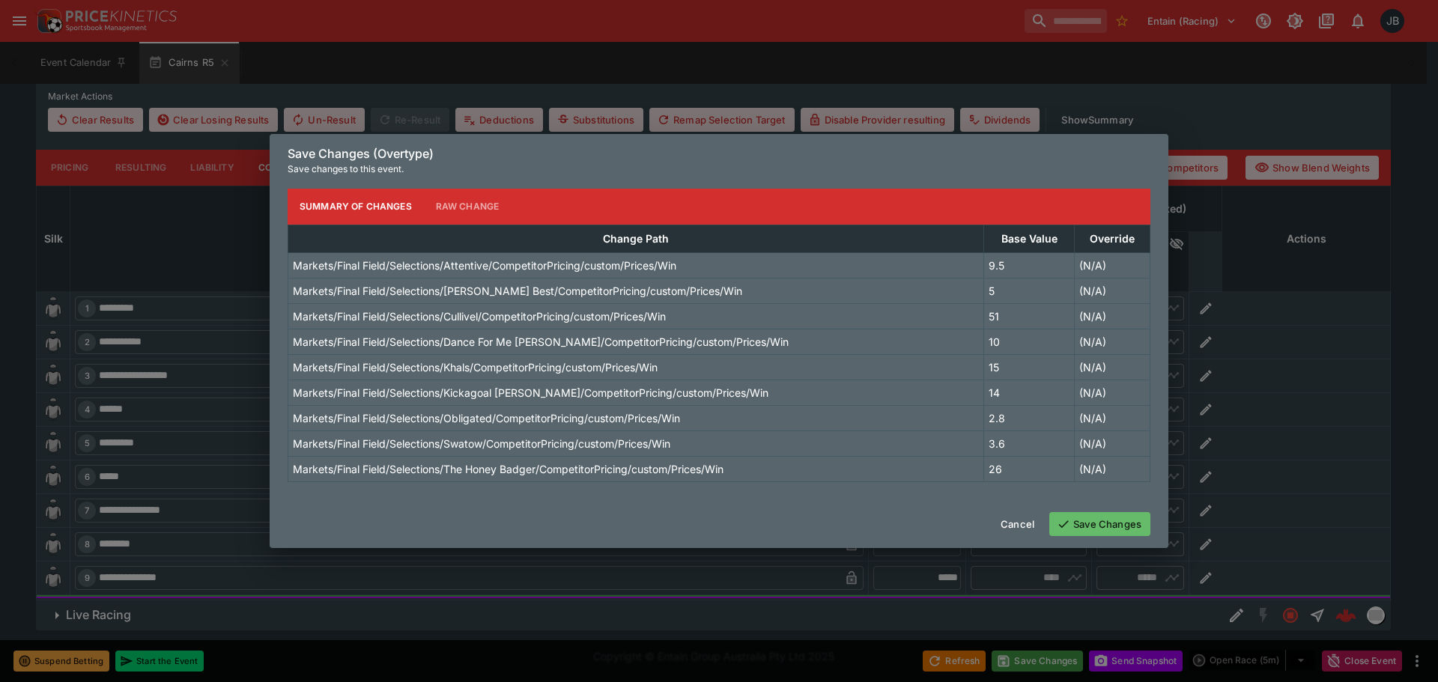 The image size is (1438, 682). What do you see at coordinates (1029, 367) in the screenshot?
I see `td: 15` at bounding box center [1029, 367].